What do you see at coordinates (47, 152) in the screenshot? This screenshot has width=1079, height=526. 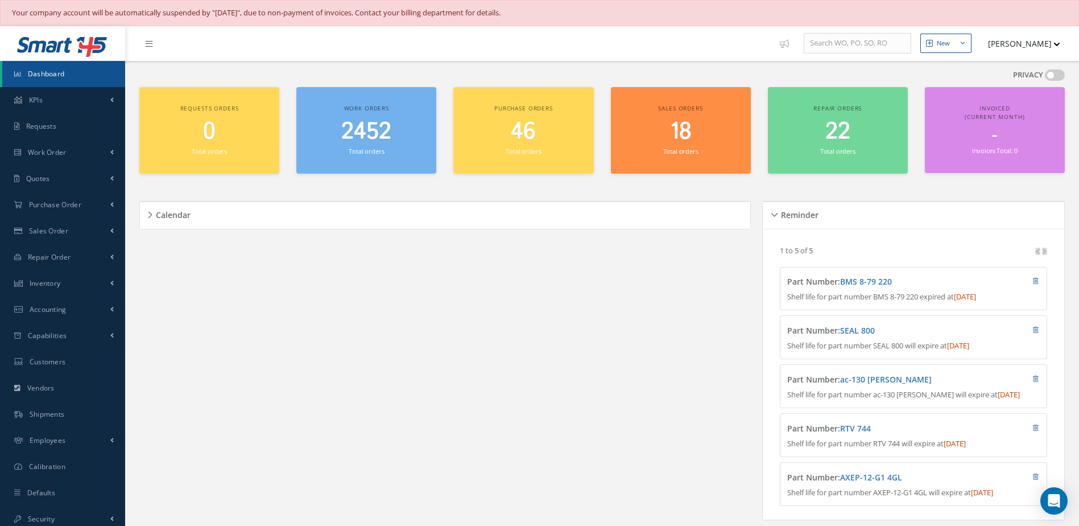 I see `span: Work Order` at bounding box center [47, 152].